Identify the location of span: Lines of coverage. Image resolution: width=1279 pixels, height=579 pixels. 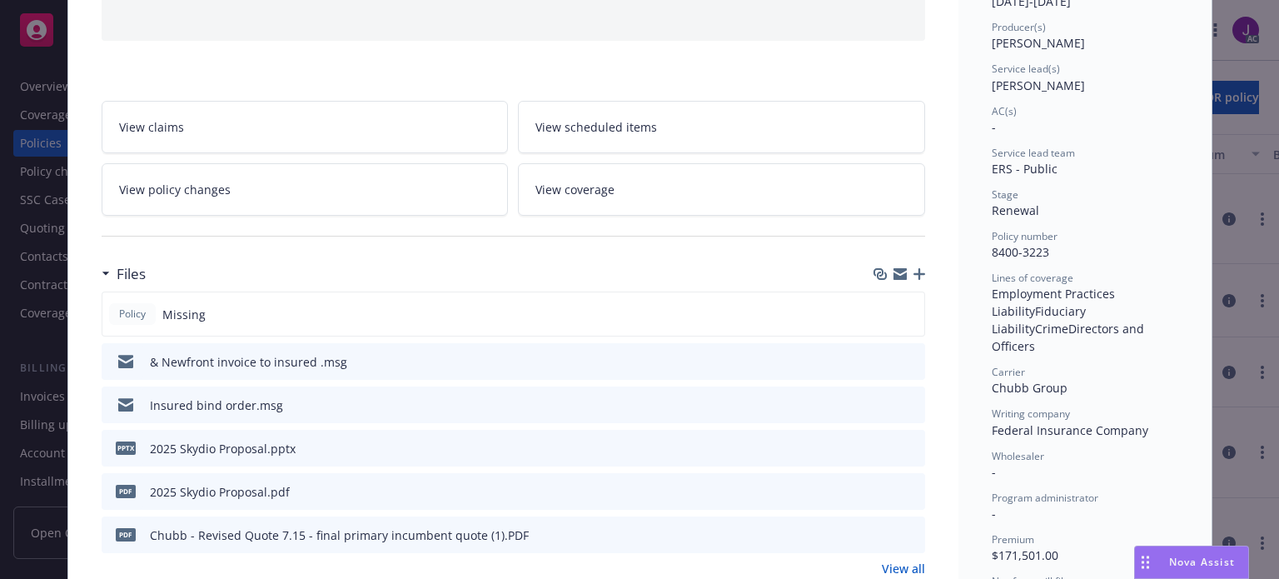
(1033, 277).